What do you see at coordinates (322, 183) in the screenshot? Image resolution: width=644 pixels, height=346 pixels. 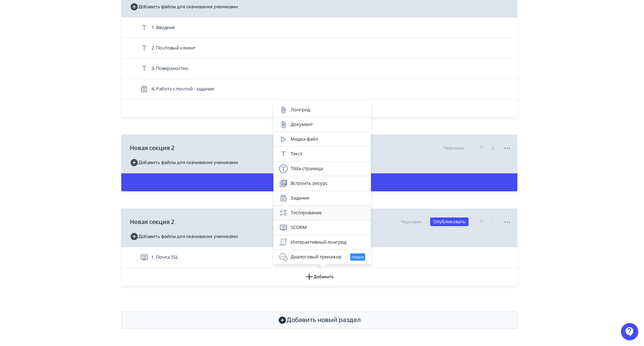 I see `div: Встроить ресурс` at bounding box center [322, 183].